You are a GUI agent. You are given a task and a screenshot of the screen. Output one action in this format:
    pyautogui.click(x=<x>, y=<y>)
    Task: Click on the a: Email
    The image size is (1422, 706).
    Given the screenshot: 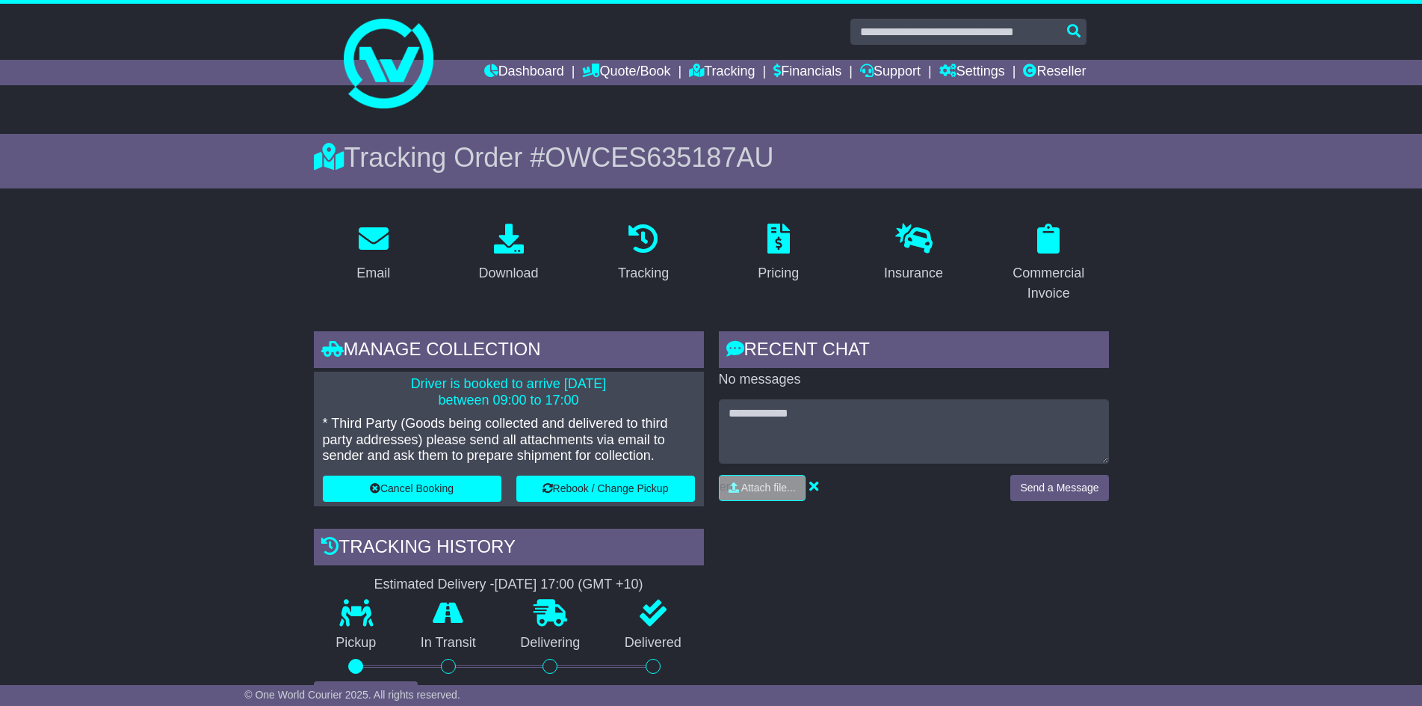 What is the action you would take?
    pyautogui.click(x=373, y=253)
    